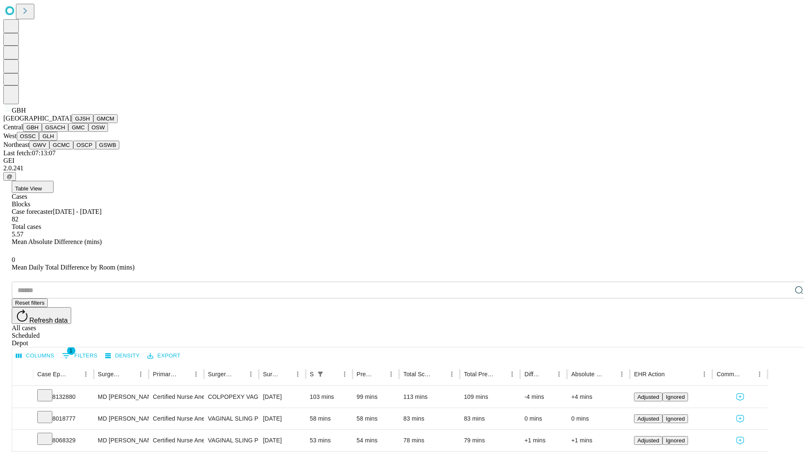  Describe the element at coordinates (28, 188) in the screenshot. I see `span: Table View` at that location.